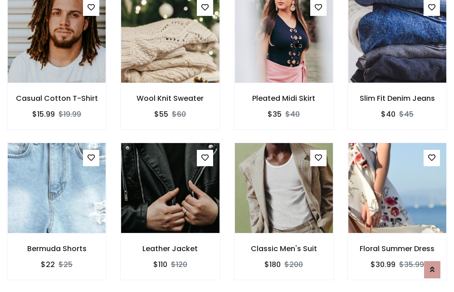 This screenshot has width=454, height=292. What do you see at coordinates (48, 264) in the screenshot?
I see `h6: $22` at bounding box center [48, 264].